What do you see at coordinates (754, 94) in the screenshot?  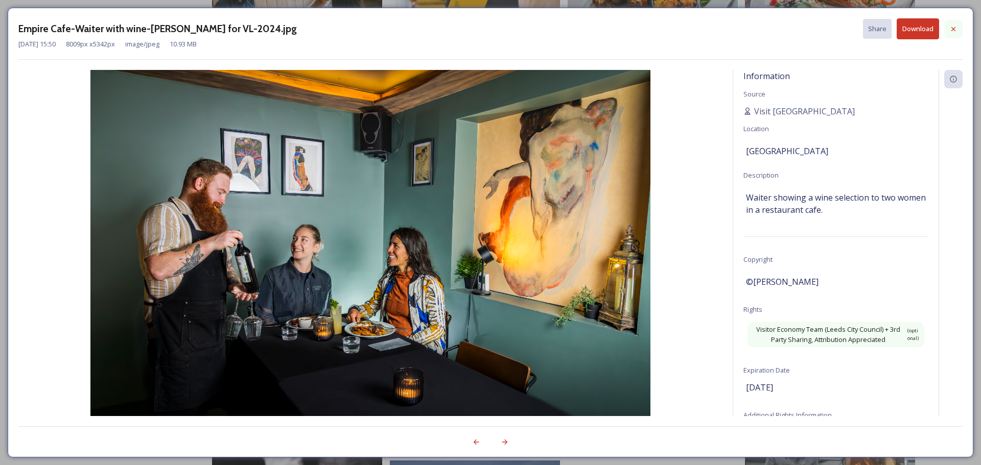 I see `span: Source` at bounding box center [754, 94].